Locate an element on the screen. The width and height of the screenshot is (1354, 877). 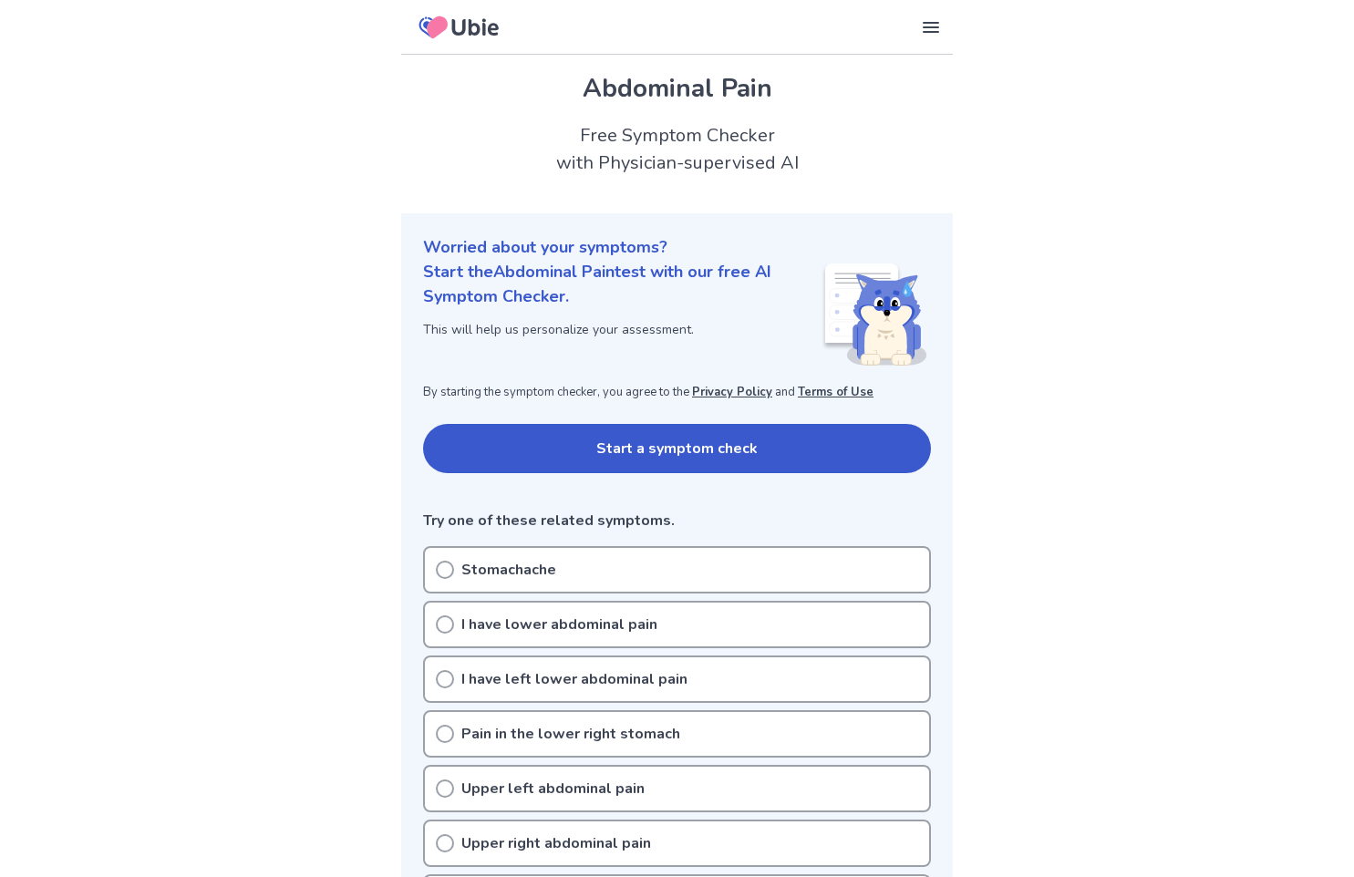
p: Stomachache is located at coordinates (509, 570).